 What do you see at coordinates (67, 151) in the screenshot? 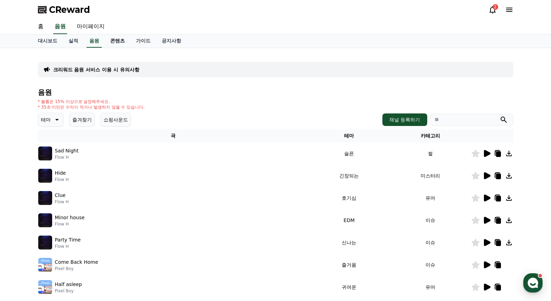
I see `p: Sad Night` at bounding box center [67, 151].